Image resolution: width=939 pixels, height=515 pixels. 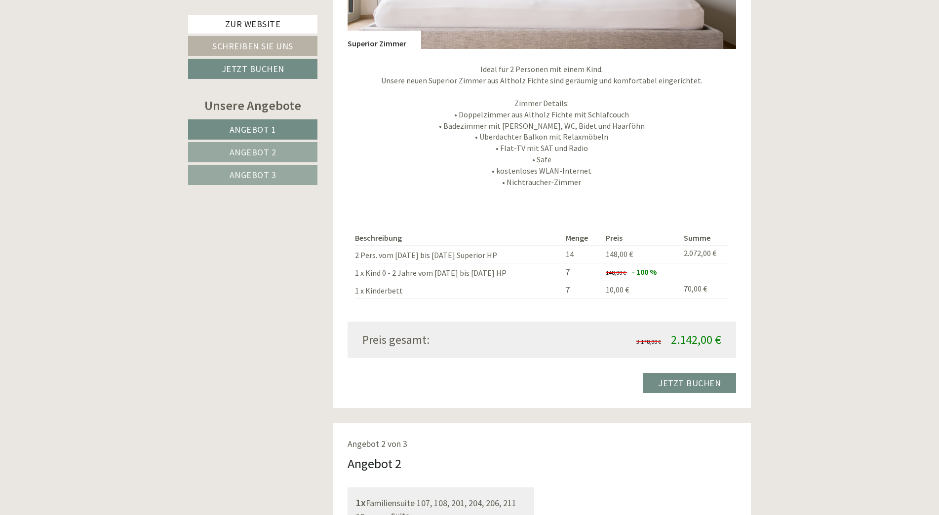 I want to click on span: 2.142,00 €, so click(x=696, y=339).